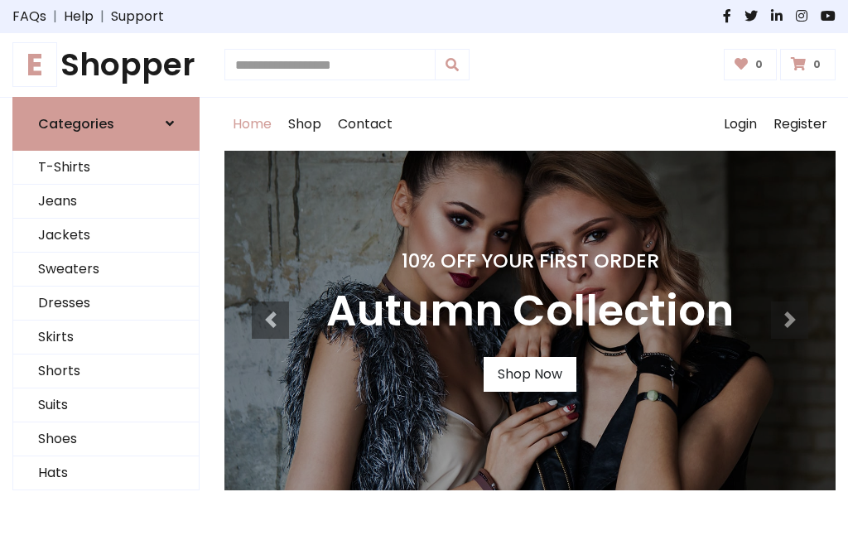 The image size is (848, 545). I want to click on a: Shop Now, so click(530, 375).